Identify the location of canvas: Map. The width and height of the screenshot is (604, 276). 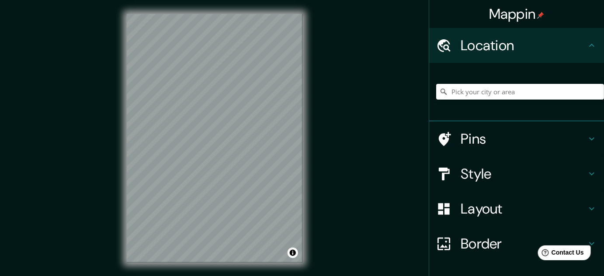
(214, 138).